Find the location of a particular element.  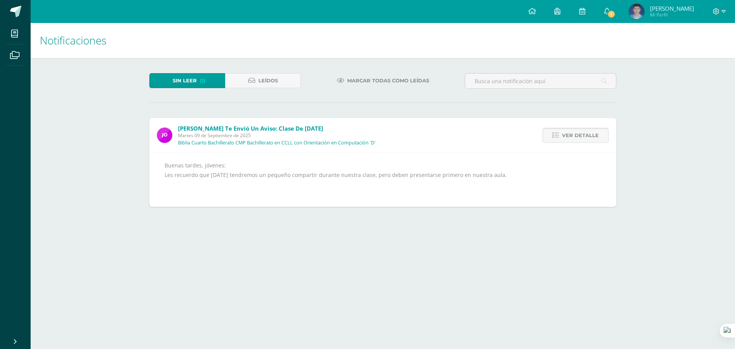

span: Mi Perfil is located at coordinates (672, 15).